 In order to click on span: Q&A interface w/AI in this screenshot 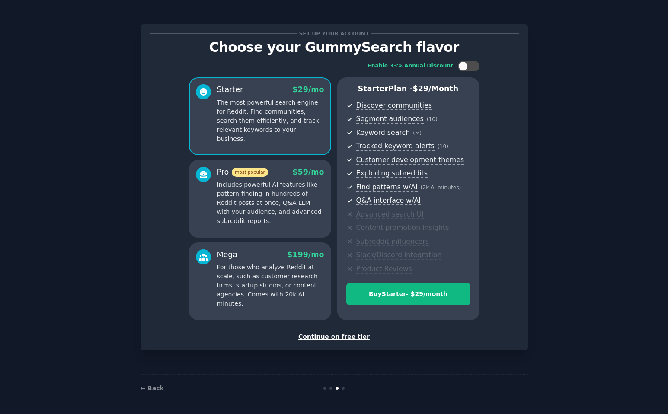, I will do `click(388, 201)`.